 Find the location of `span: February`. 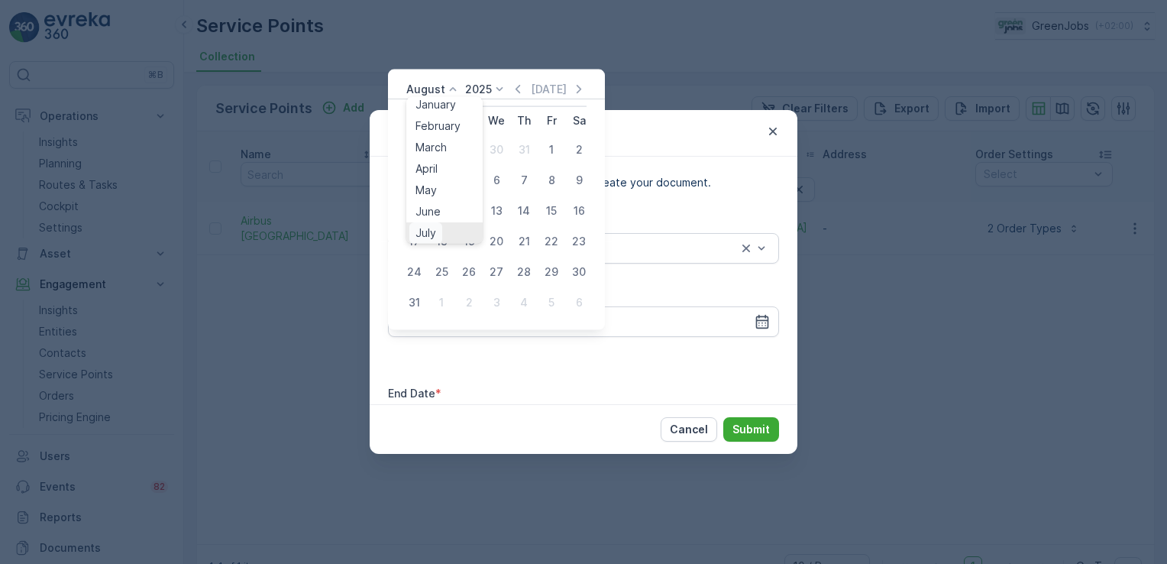

span: February is located at coordinates (438, 126).